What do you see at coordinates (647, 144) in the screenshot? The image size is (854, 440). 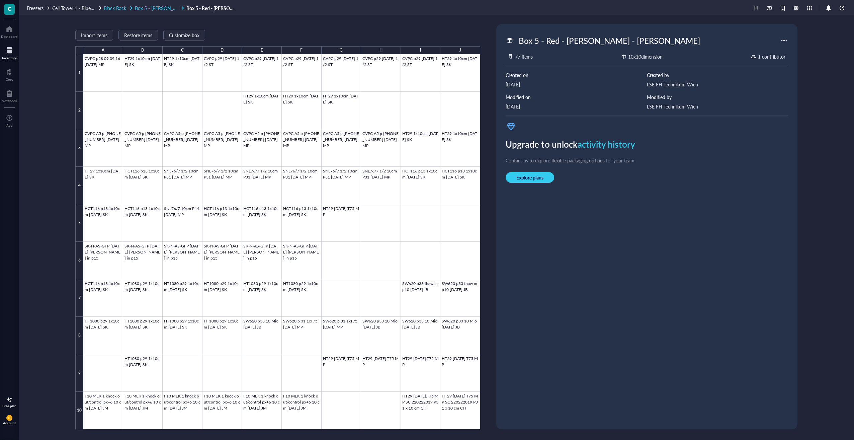 I see `div: Upgrade to unlock` at bounding box center [647, 144].